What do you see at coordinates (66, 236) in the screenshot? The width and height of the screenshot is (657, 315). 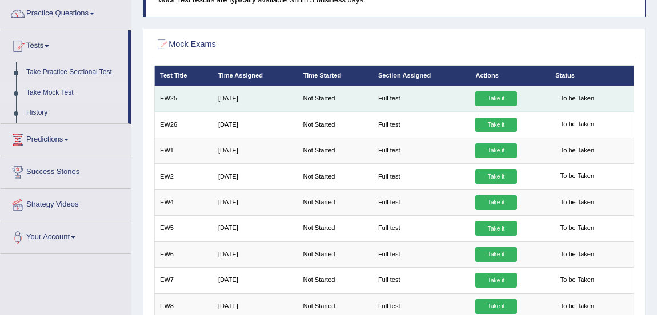 I see `a: Your Account` at bounding box center [66, 236].